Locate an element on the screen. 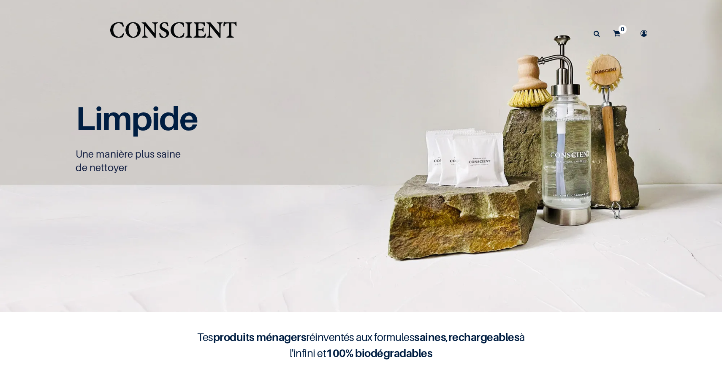  b: produits ménagers is located at coordinates (260, 336).